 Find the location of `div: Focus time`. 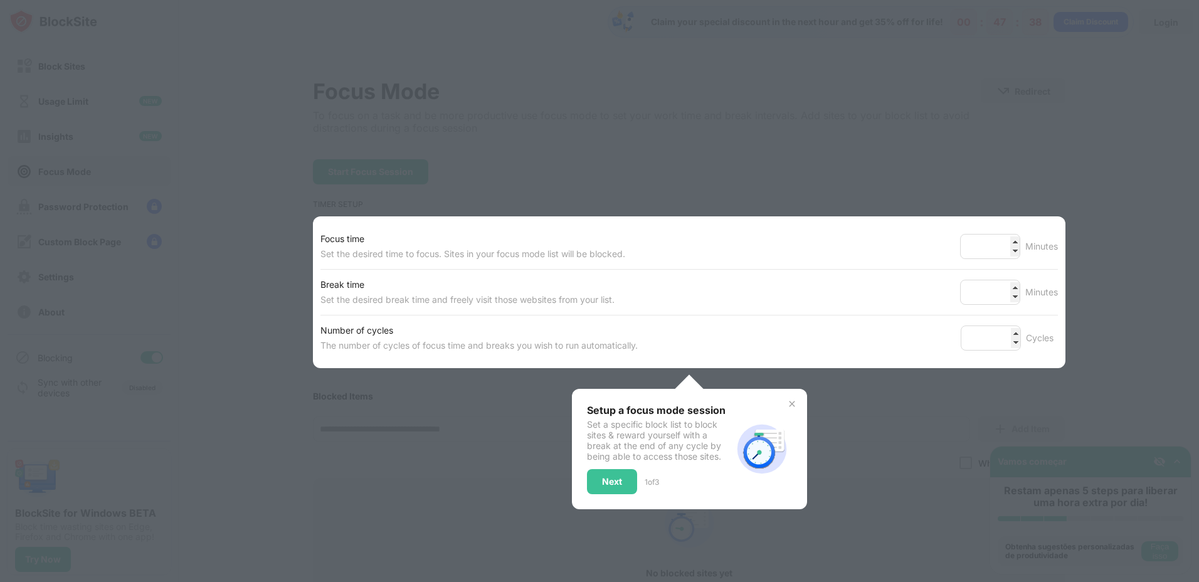

div: Focus time is located at coordinates (473, 239).